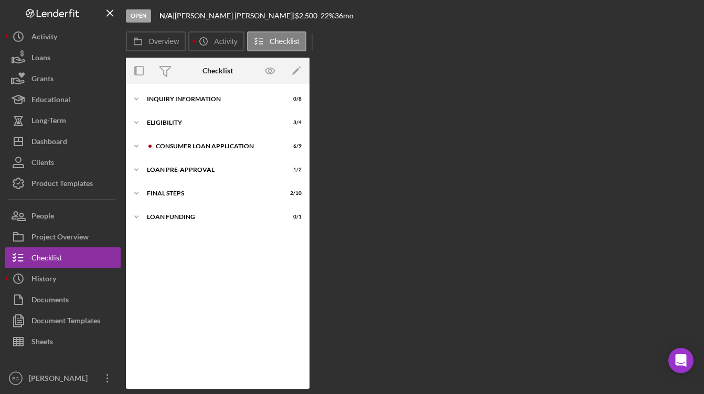  What do you see at coordinates (63, 142) in the screenshot?
I see `a: Dashboard` at bounding box center [63, 142].